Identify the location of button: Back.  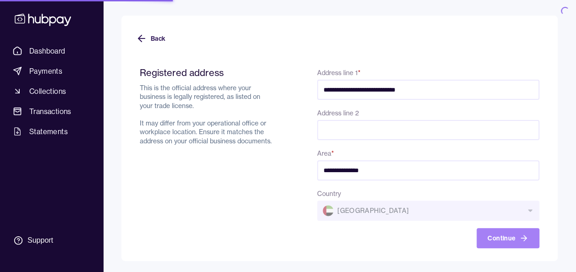
(151, 38).